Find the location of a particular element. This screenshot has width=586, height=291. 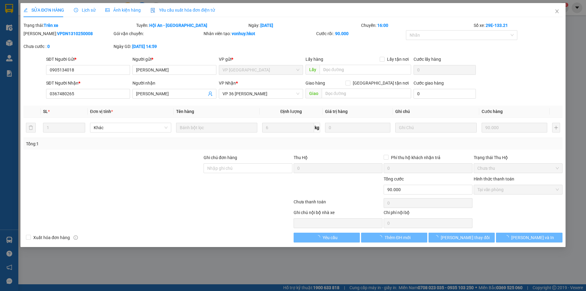

img: icon is located at coordinates (153, 10).